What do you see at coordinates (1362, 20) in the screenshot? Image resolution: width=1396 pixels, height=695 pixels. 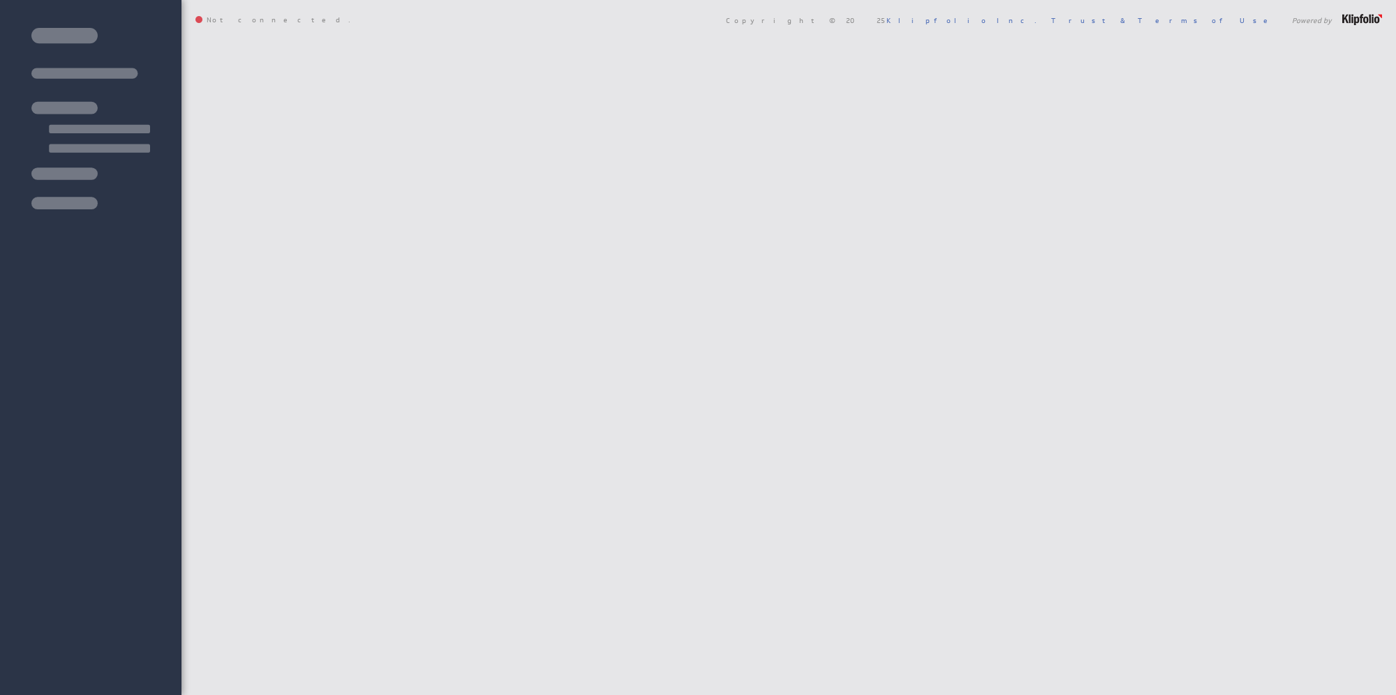 I see `img: logo-footer.png` at bounding box center [1362, 20].